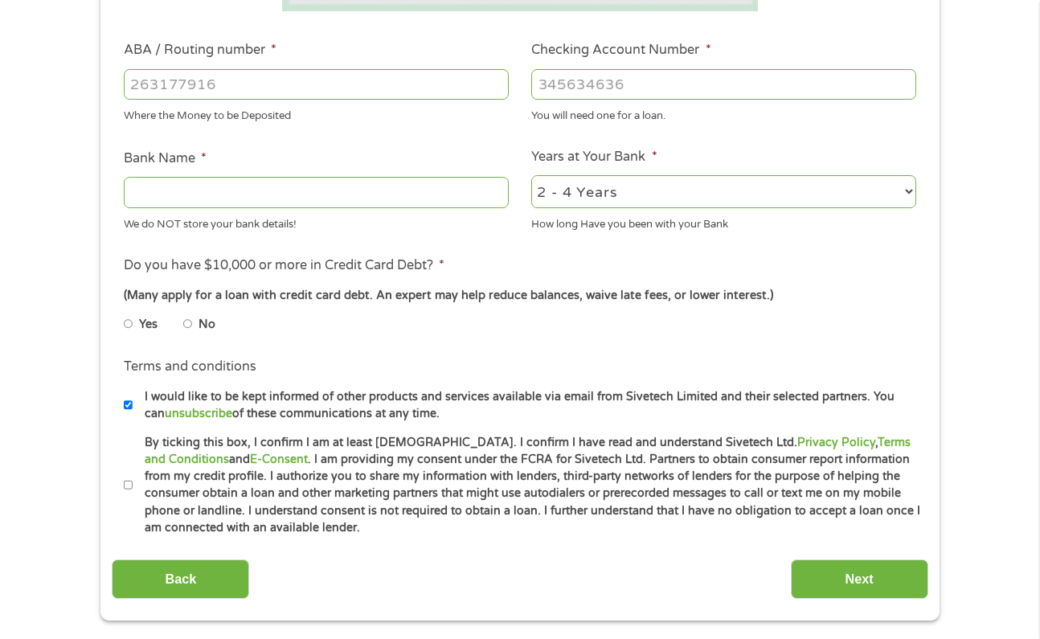 This screenshot has height=639, width=1040. I want to click on input: 263177916, so click(316, 84).